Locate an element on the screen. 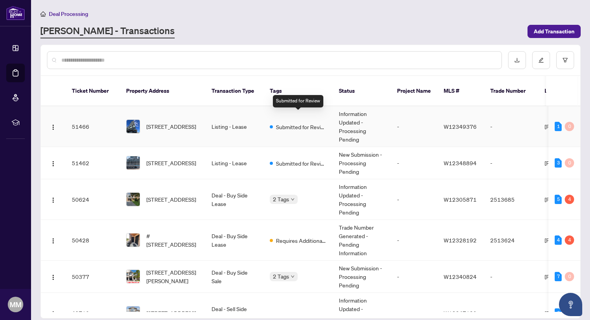 Image resolution: width=590 pixels, height=320 pixels. span: W12349376 is located at coordinates (460, 126).